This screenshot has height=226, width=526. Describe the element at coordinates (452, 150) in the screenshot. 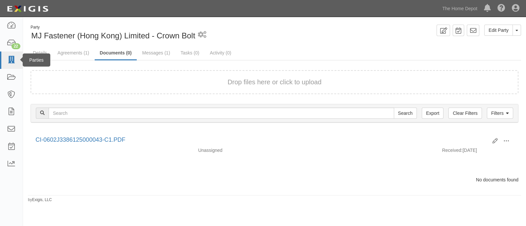

I see `p: Received:` at that location.